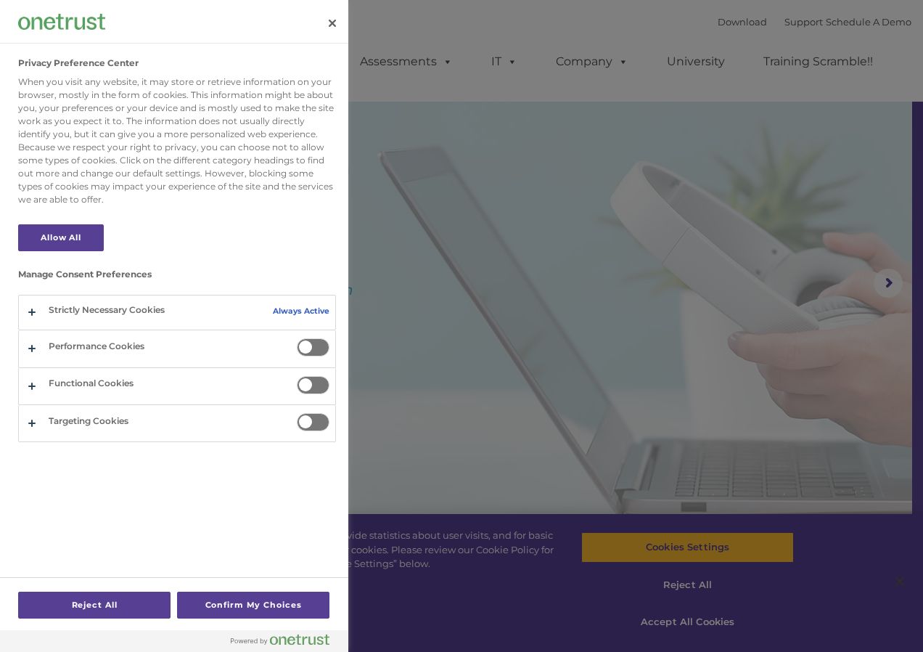 Image resolution: width=923 pixels, height=652 pixels. What do you see at coordinates (78, 63) in the screenshot?
I see `h2: Privacy Preference Center` at bounding box center [78, 63].